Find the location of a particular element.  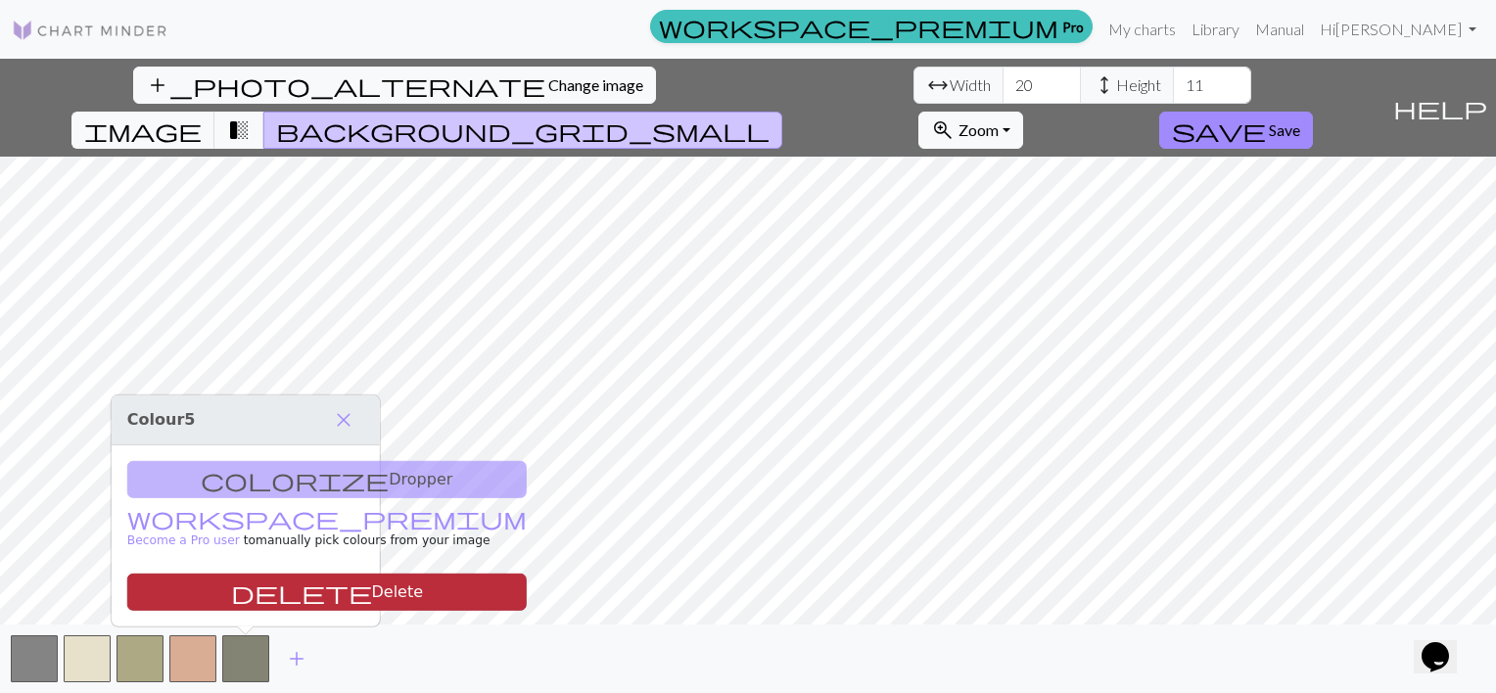

span: zoom_in is located at coordinates (943, 130).